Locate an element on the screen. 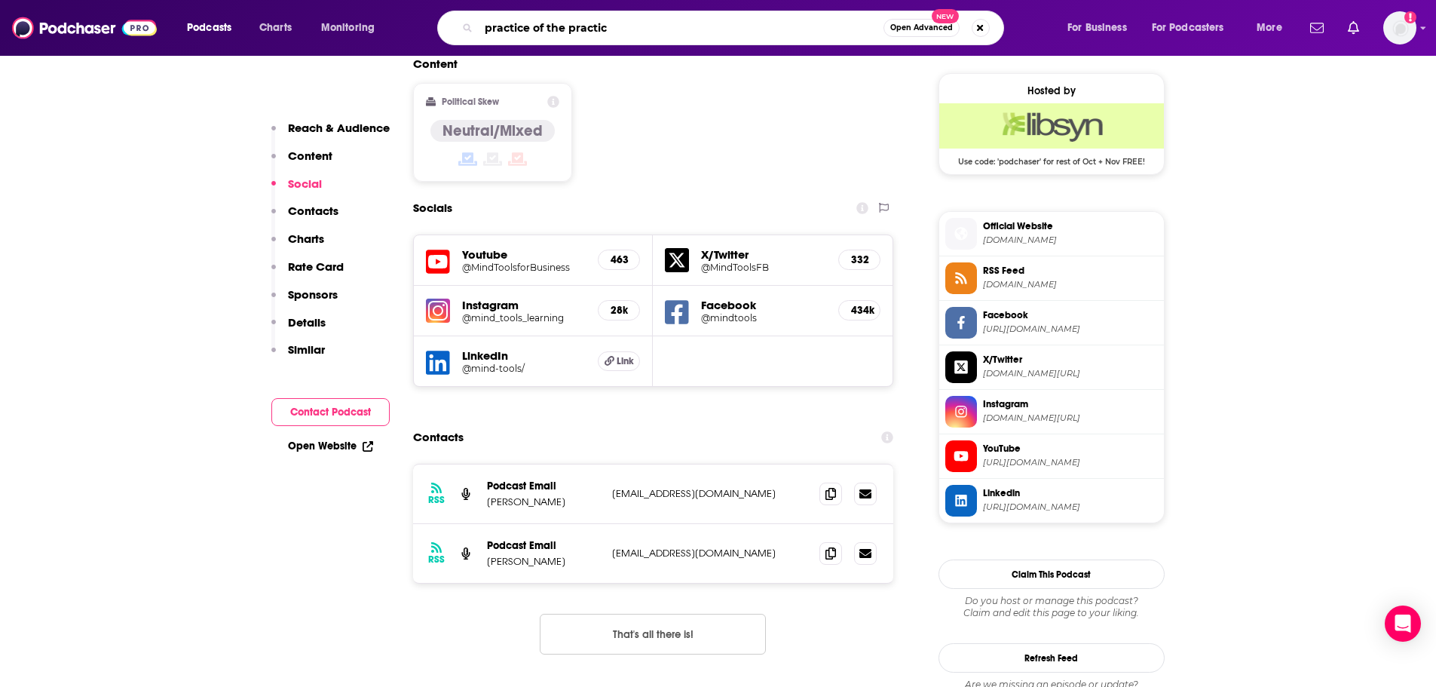 This screenshot has height=687, width=1436. a: Show notifications dropdown is located at coordinates (1353, 28).